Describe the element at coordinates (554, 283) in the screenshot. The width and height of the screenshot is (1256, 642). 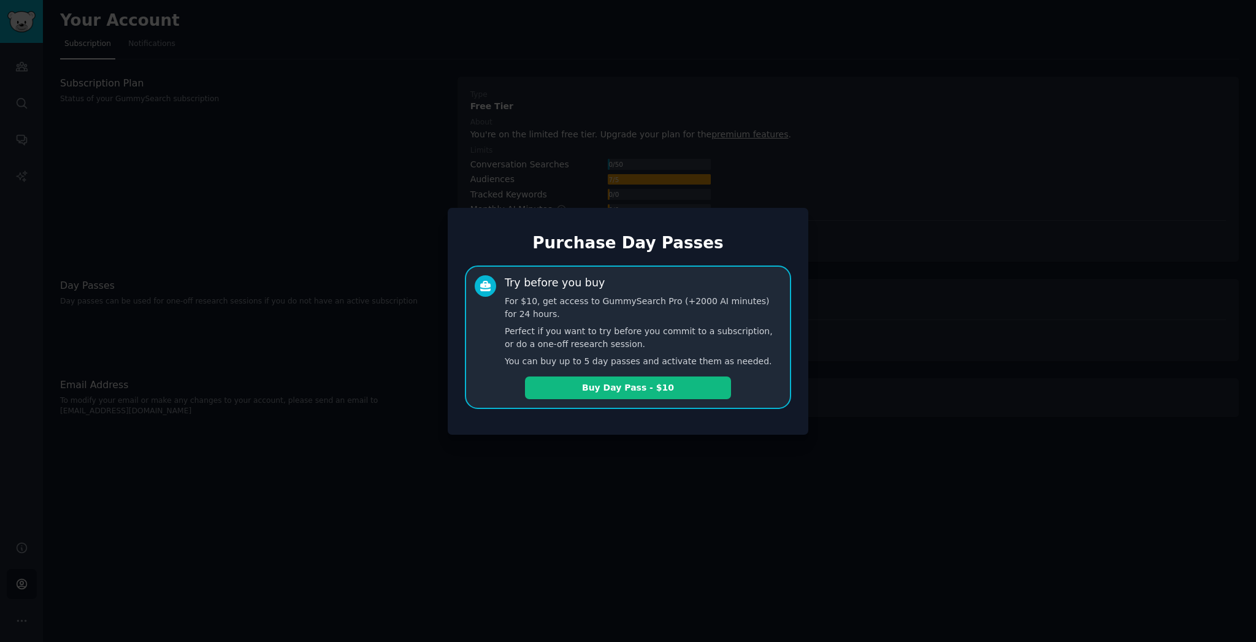
I see `div: Try before you buy` at that location.